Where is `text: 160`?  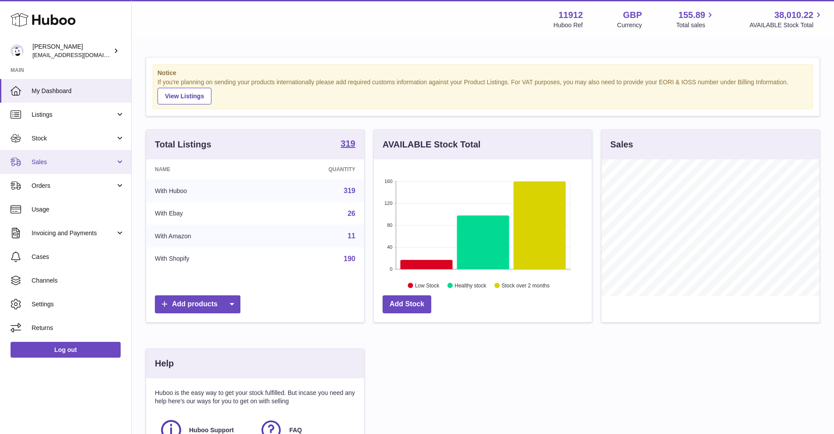
text: 160 is located at coordinates (388, 181).